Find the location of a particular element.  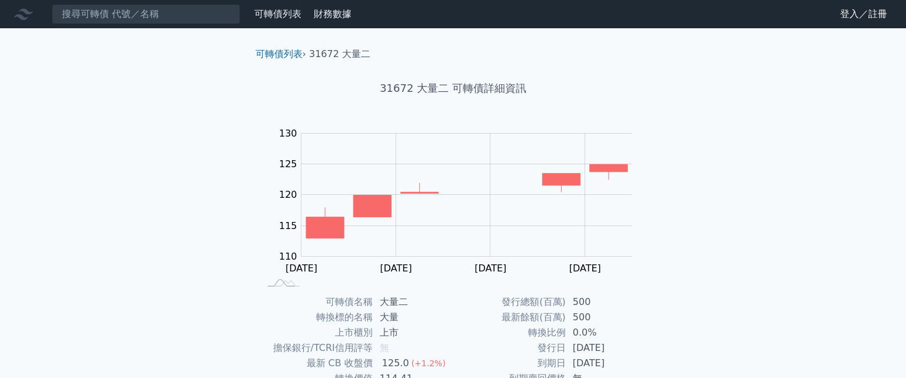

td: 到期日 is located at coordinates (509, 363).